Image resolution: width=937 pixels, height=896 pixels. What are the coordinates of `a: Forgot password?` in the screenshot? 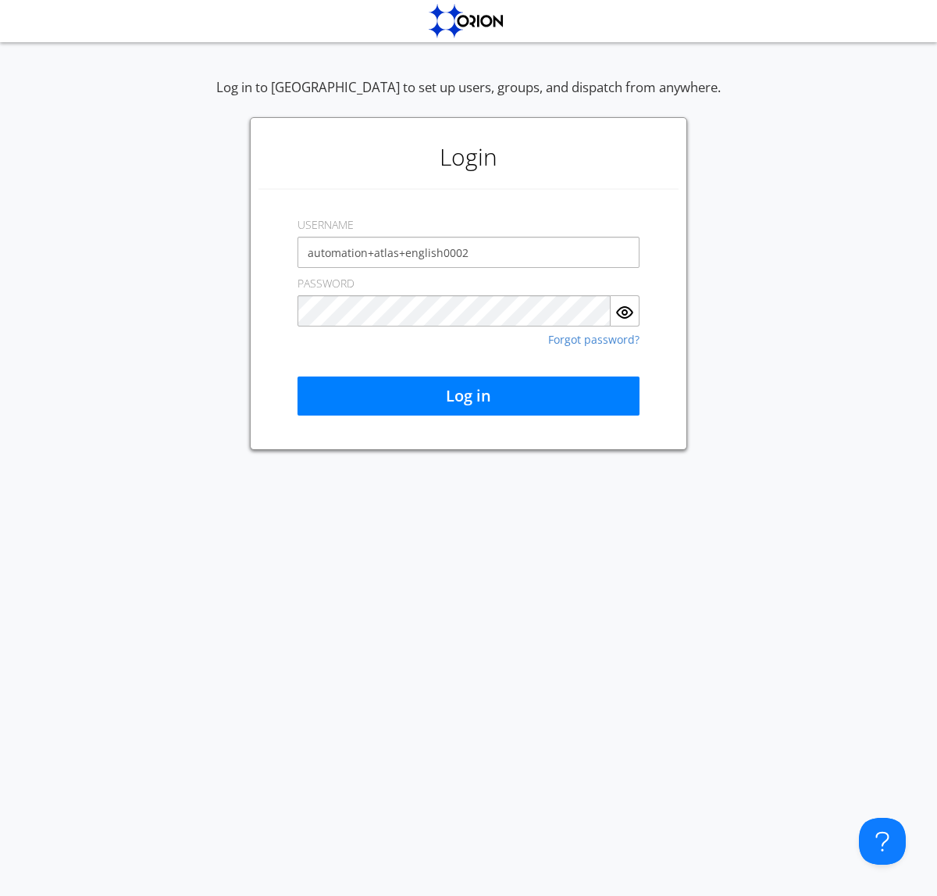 It's located at (594, 340).